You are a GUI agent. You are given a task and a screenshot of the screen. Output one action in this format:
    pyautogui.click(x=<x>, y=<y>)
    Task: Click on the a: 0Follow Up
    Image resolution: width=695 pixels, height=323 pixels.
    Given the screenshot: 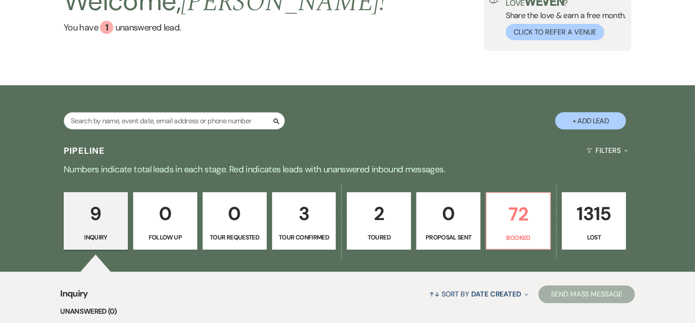 What is the action you would take?
    pyautogui.click(x=165, y=221)
    